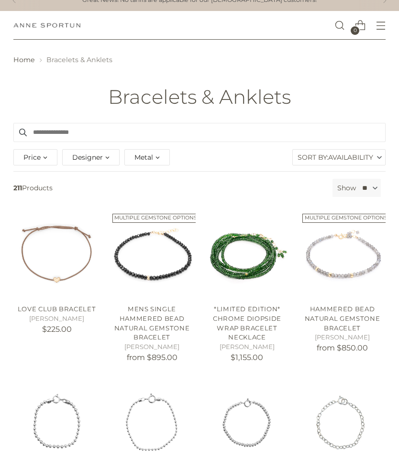  What do you see at coordinates (360, 25) in the screenshot?
I see `a: Open cart modal` at bounding box center [360, 25].